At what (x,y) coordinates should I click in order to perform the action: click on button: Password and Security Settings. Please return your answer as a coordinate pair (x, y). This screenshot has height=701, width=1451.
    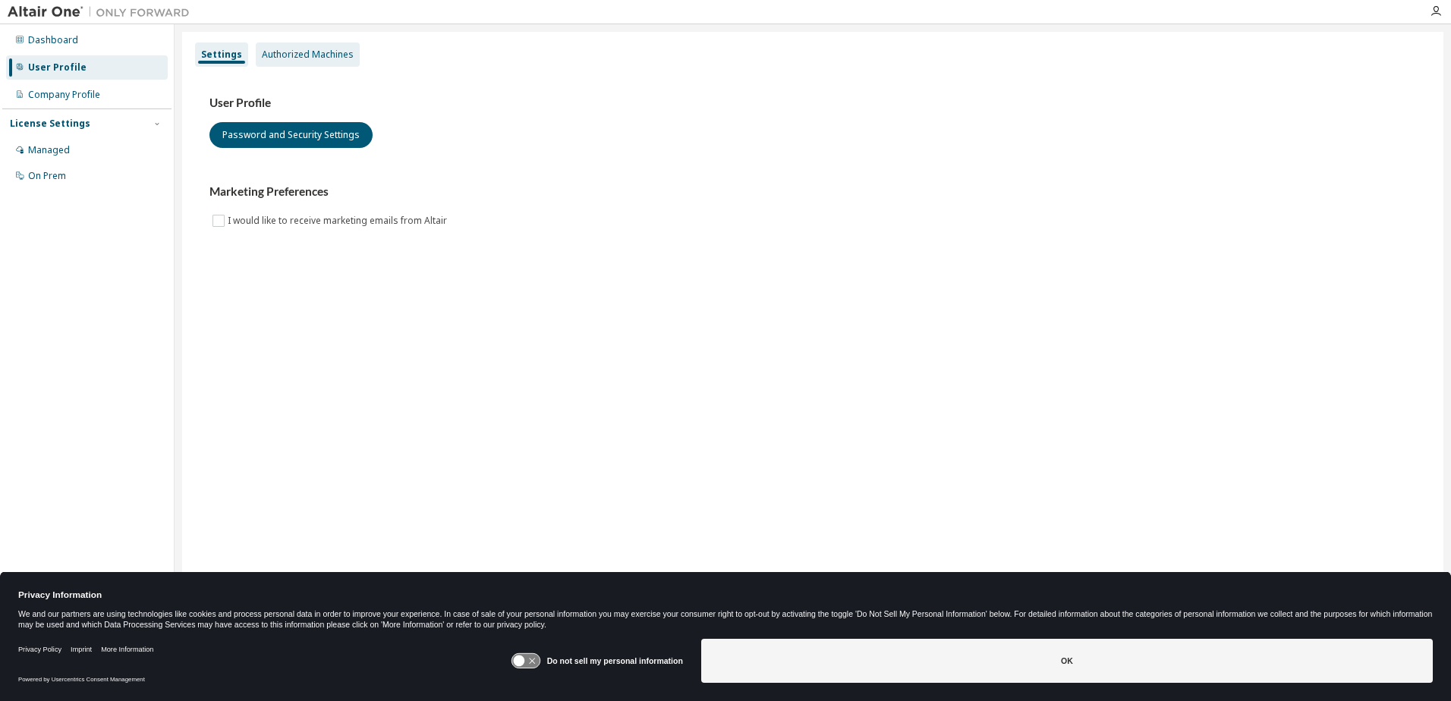
    Looking at the image, I should click on (291, 135).